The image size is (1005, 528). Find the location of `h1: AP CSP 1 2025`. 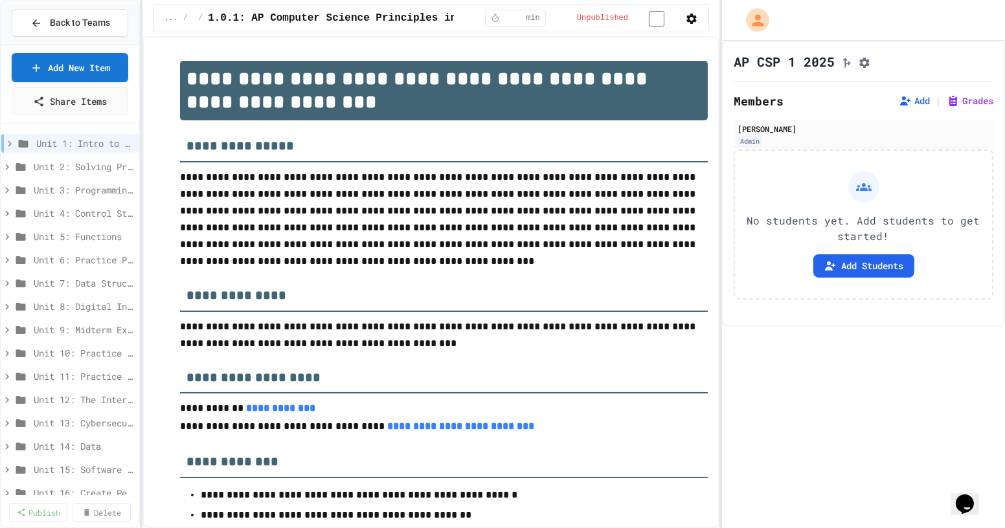

h1: AP CSP 1 2025 is located at coordinates (784, 62).